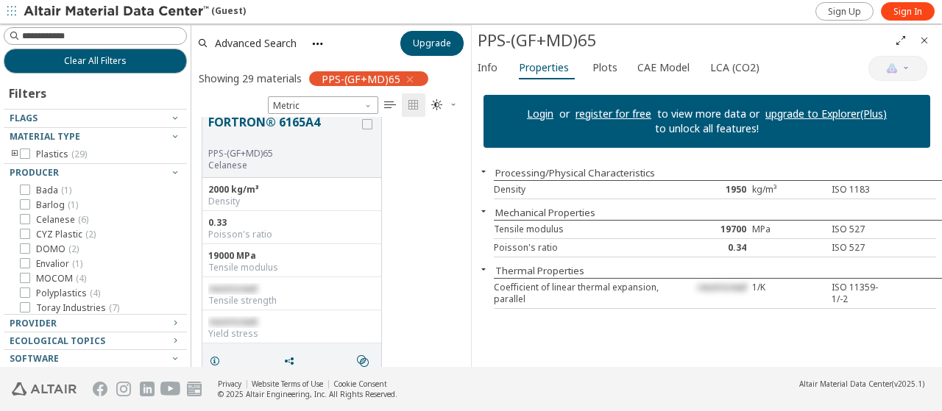  Describe the element at coordinates (95, 61) in the screenshot. I see `button: Clear All Filters` at that location.